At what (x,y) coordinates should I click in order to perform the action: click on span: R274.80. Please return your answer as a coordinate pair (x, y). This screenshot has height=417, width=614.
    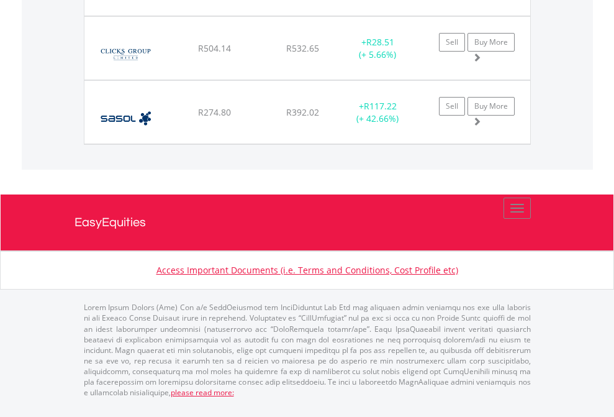
    Looking at the image, I should click on (214, 112).